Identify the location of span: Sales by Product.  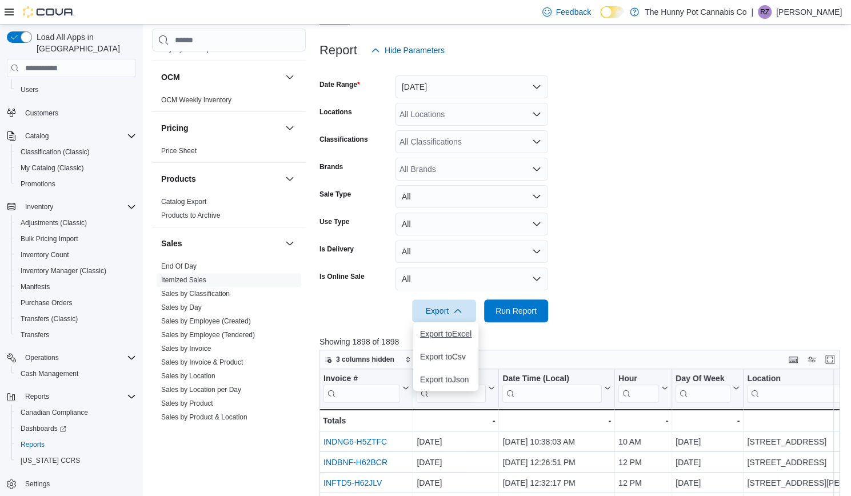
(187, 403).